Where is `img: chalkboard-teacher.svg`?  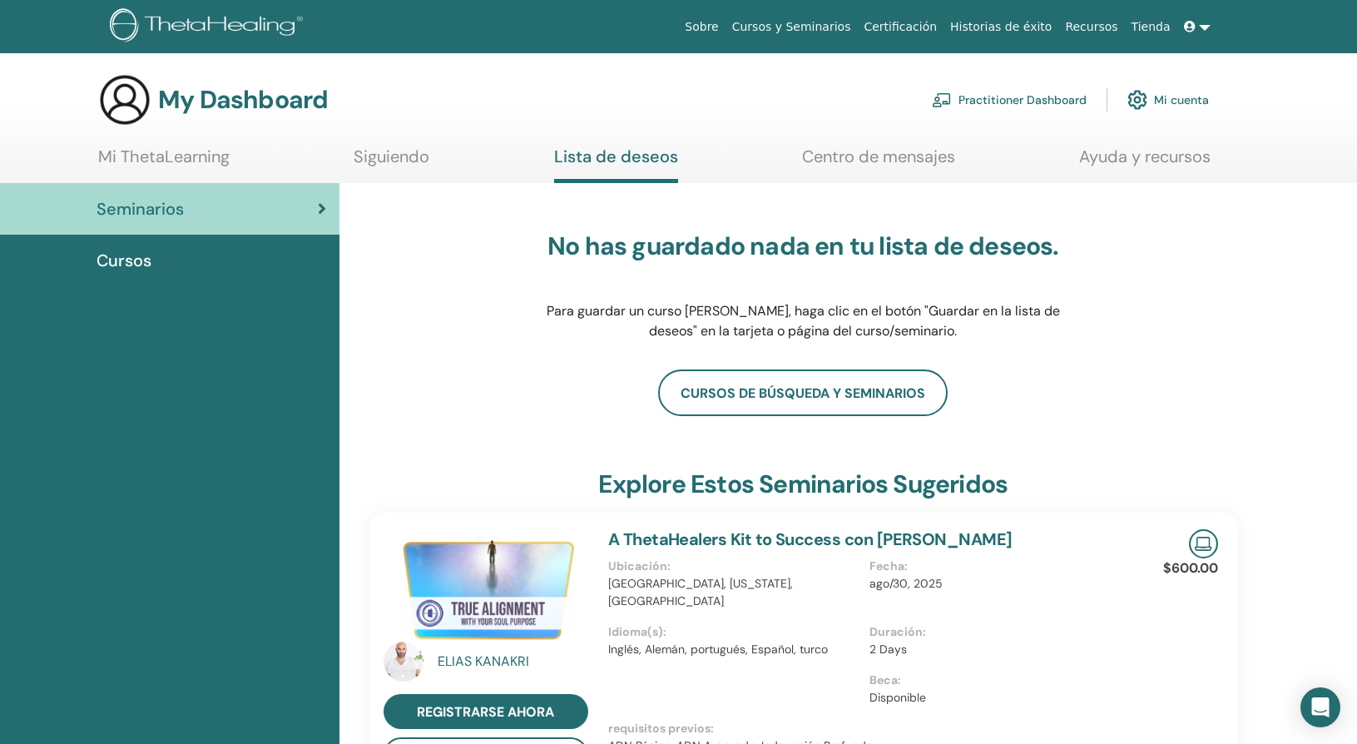
img: chalkboard-teacher.svg is located at coordinates (942, 100).